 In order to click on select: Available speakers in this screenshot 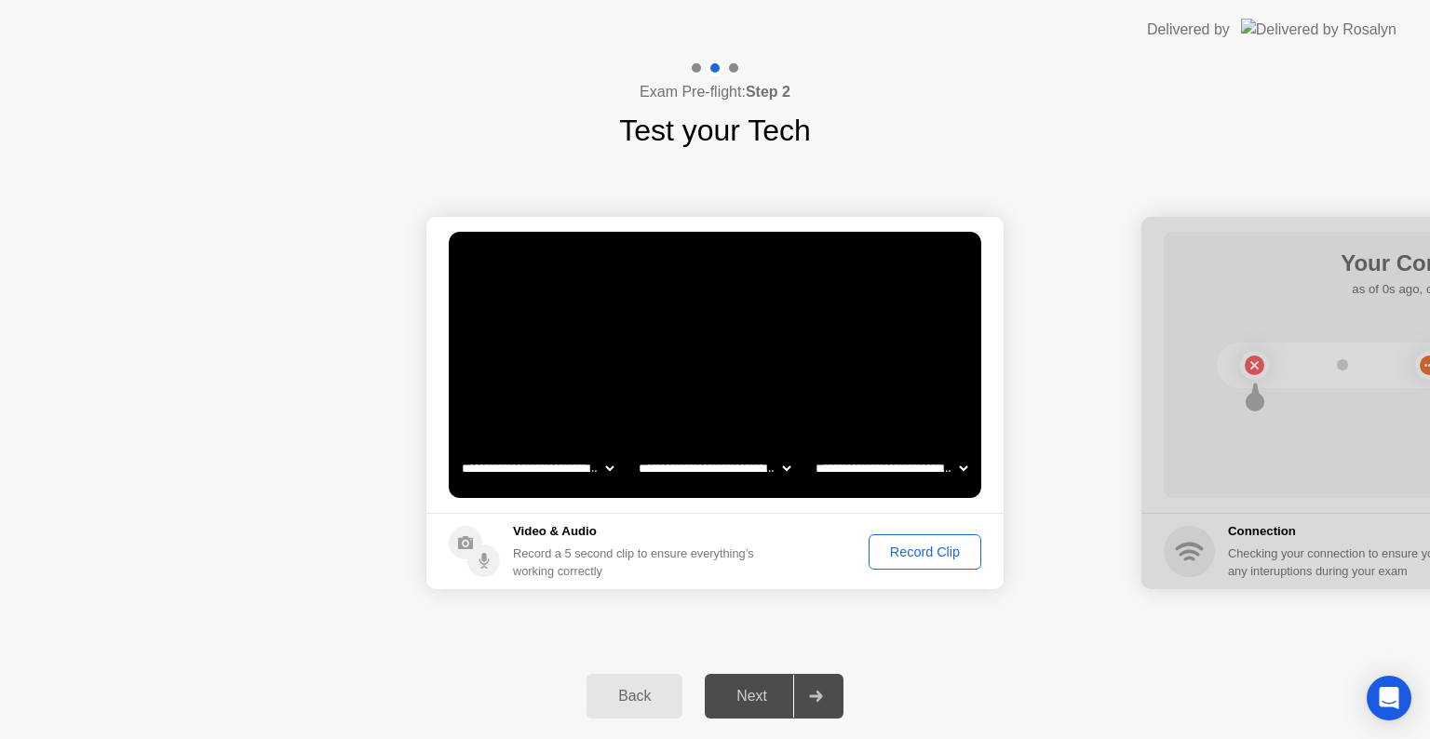, I will do `click(714, 468)`.